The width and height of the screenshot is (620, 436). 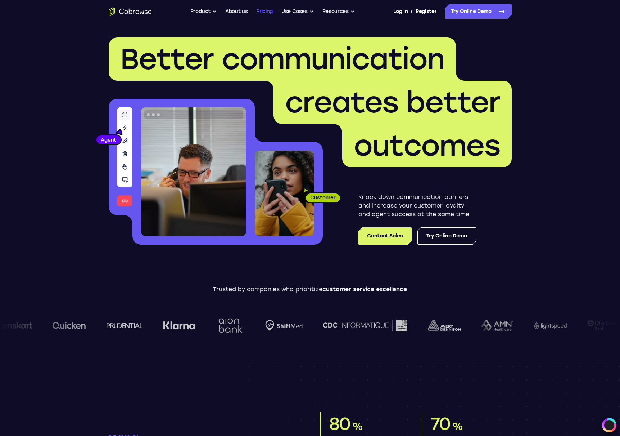 What do you see at coordinates (441, 423) in the screenshot?
I see `span: 70` at bounding box center [441, 423].